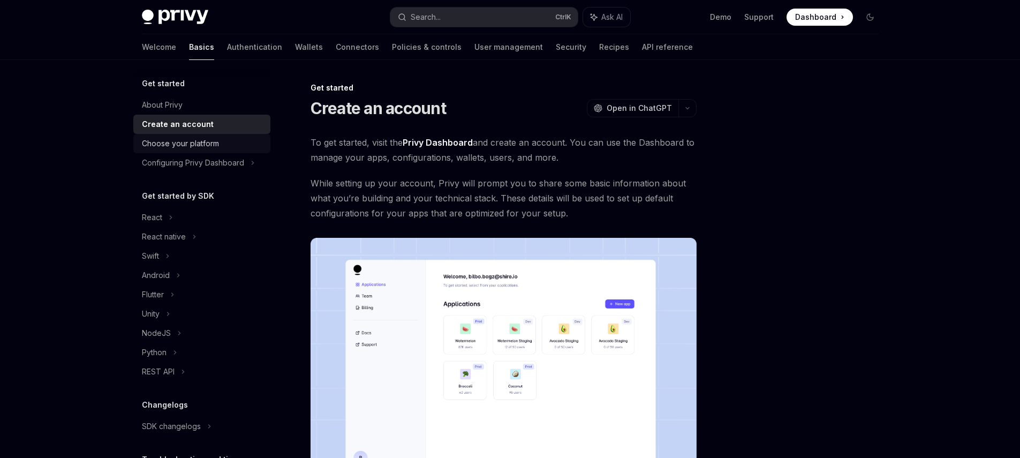 This screenshot has width=1020, height=458. Describe the element at coordinates (484, 17) in the screenshot. I see `button: Search...CtrlK` at that location.